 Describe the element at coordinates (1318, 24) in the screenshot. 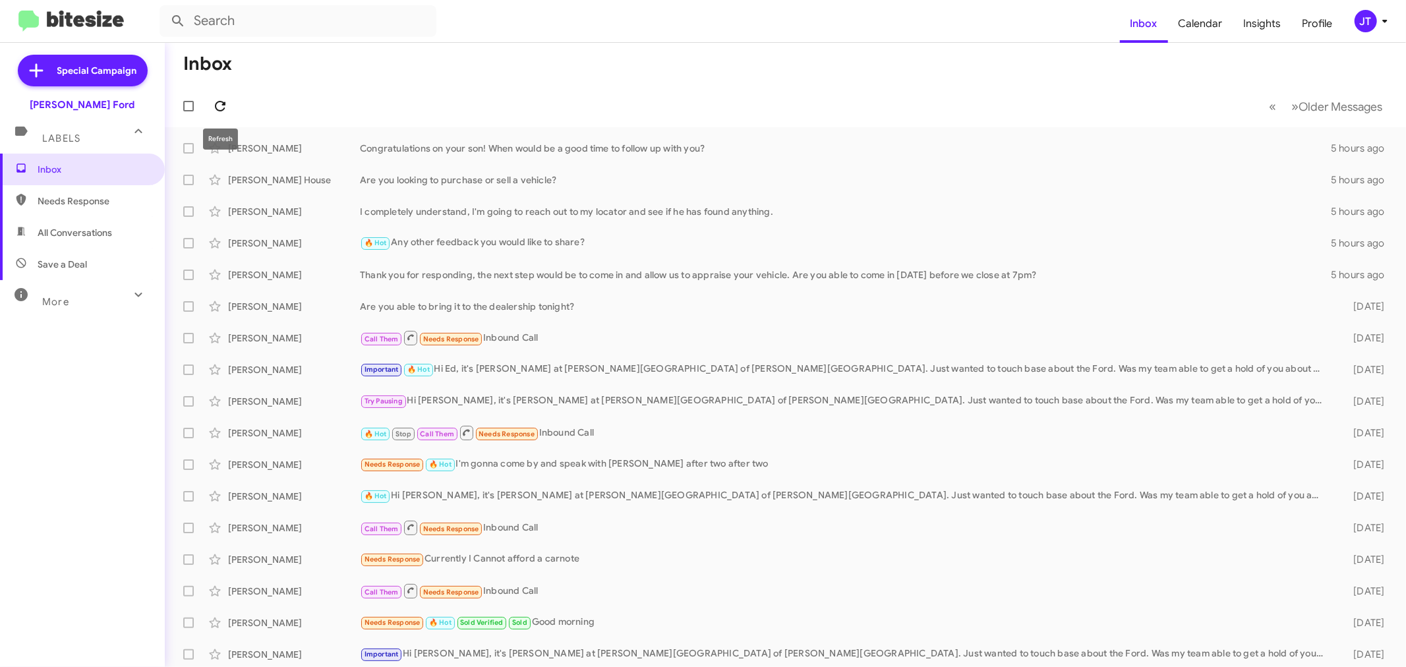

I see `span: Profile` at that location.